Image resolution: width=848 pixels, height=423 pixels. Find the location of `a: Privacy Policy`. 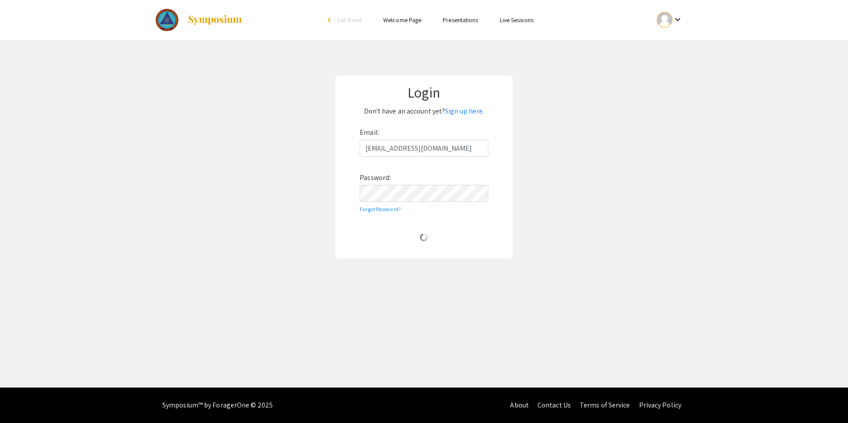

a: Privacy Policy is located at coordinates (660, 405).